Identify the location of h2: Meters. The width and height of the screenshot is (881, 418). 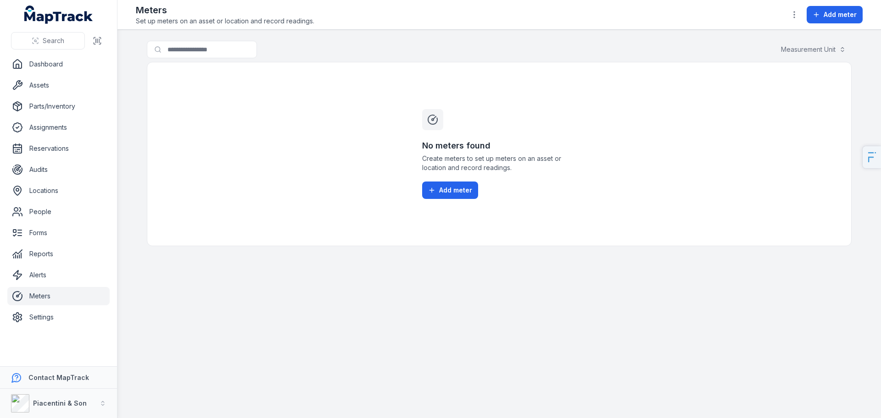
(225, 10).